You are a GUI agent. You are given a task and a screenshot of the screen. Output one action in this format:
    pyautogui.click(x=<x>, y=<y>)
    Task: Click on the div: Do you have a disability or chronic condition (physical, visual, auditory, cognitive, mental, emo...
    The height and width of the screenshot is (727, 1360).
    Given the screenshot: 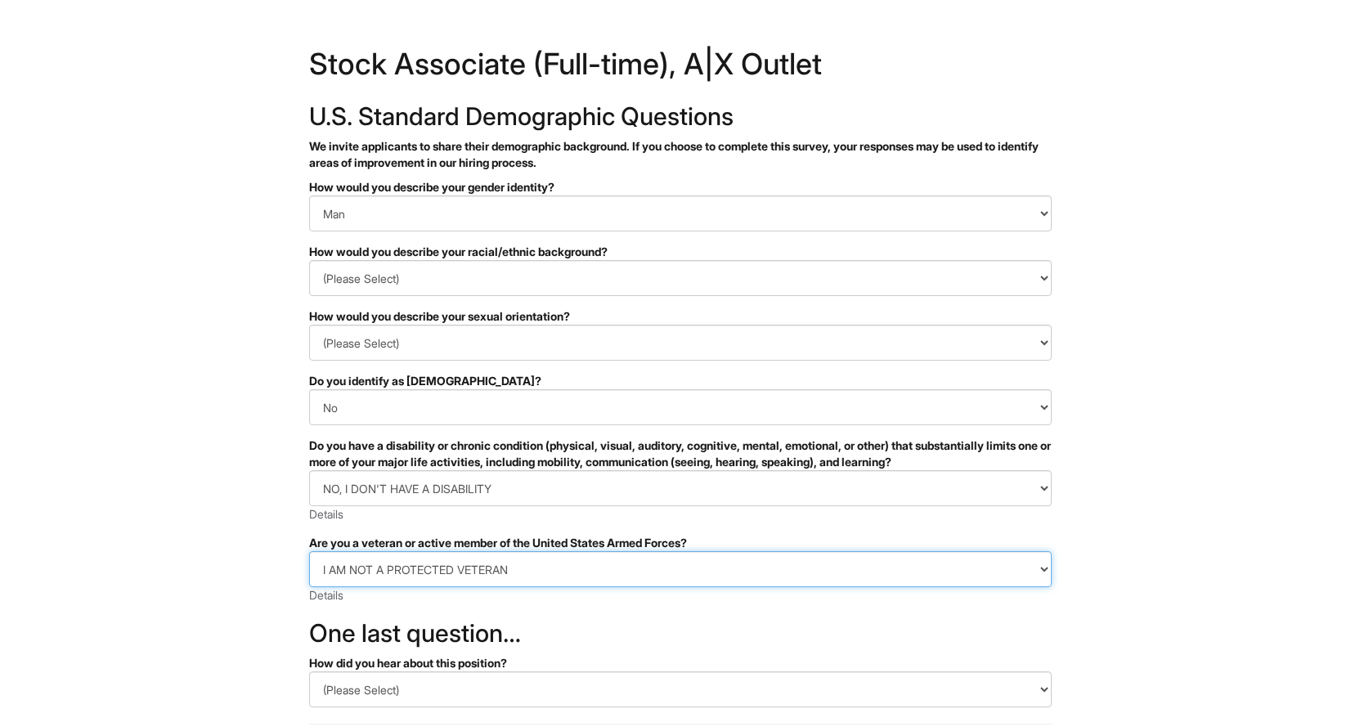 What is the action you would take?
    pyautogui.click(x=681, y=454)
    